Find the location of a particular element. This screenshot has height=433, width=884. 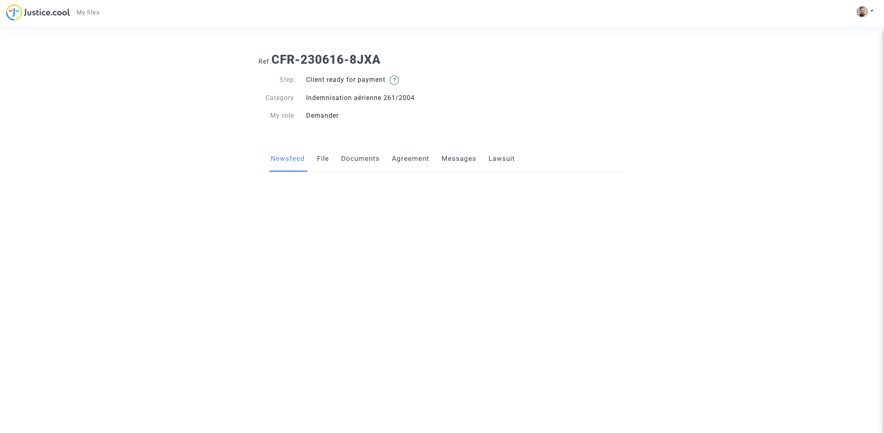

a: Messages is located at coordinates (459, 159).